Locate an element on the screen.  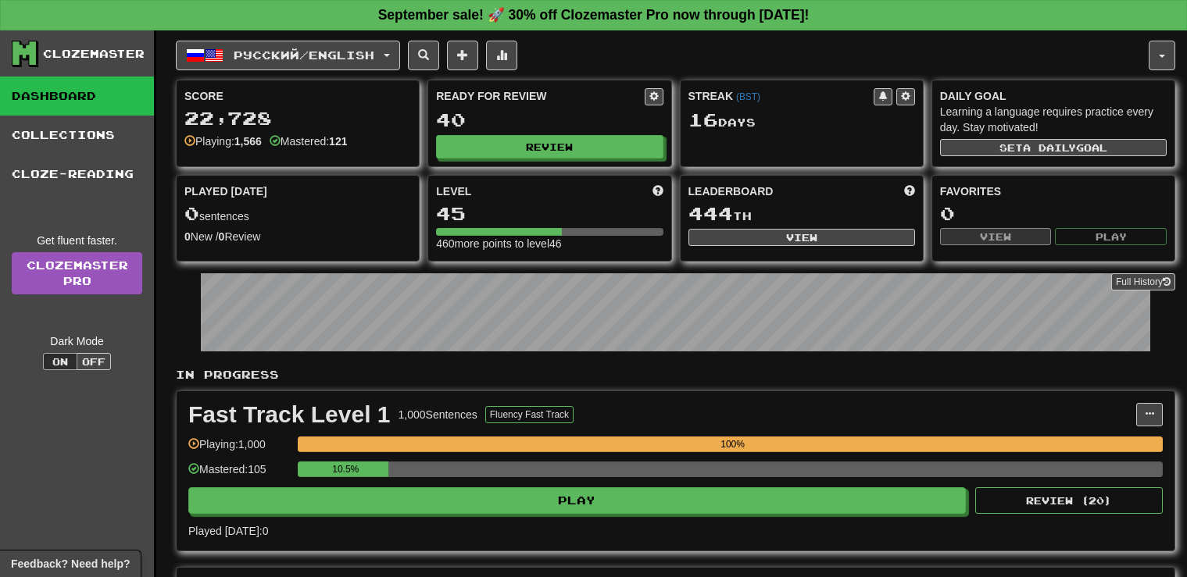
strong: 121 is located at coordinates (338, 141).